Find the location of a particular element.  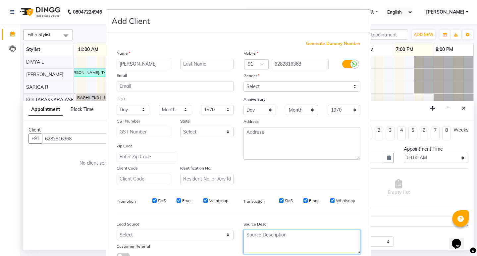

label: Transaction is located at coordinates (254, 202).